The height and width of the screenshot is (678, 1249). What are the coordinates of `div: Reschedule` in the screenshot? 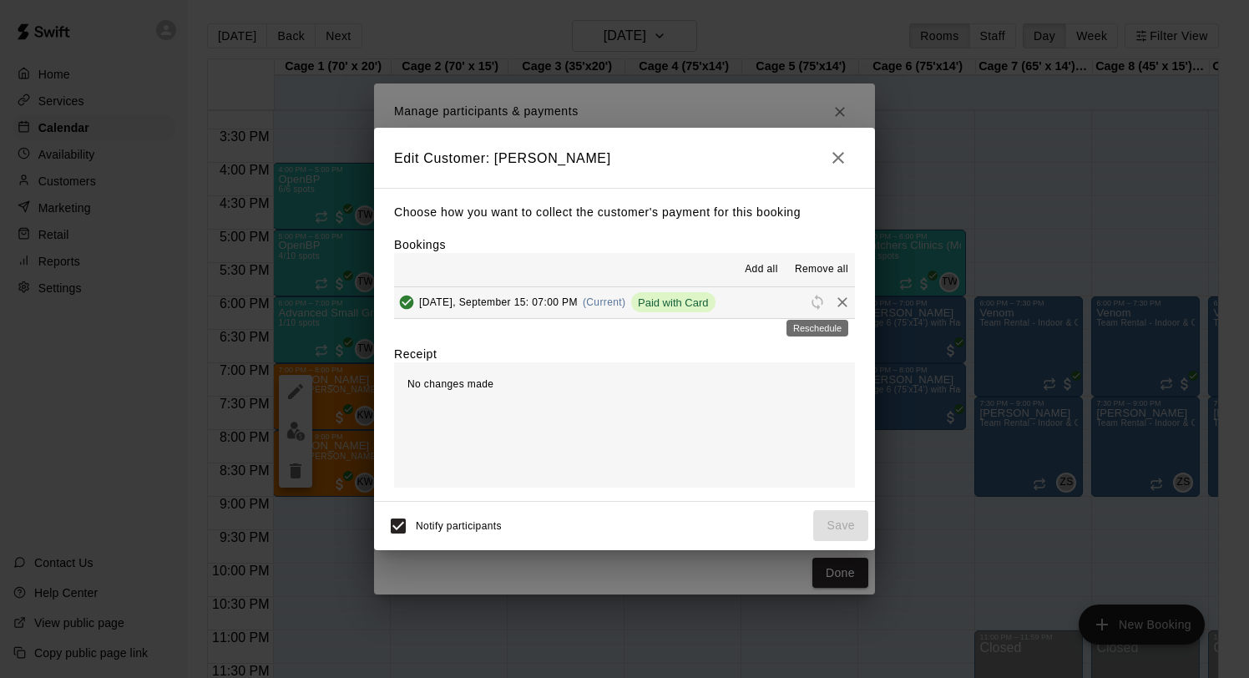 It's located at (817, 328).